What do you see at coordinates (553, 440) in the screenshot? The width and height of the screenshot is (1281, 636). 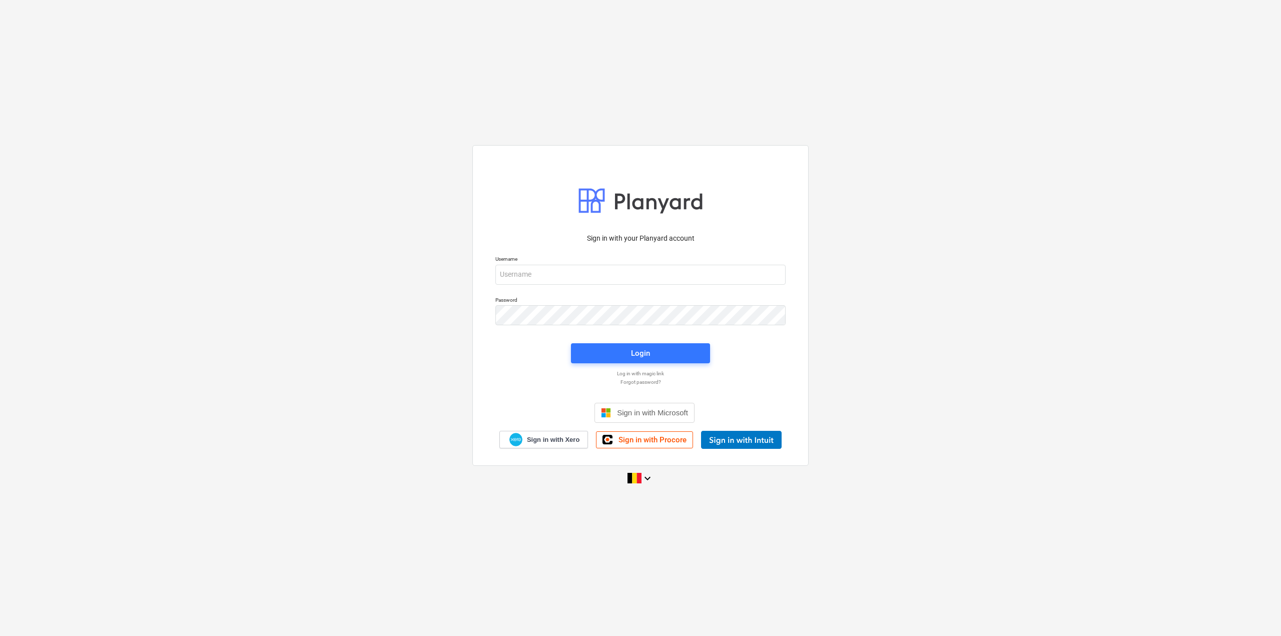 I see `span: Sign in with Xero` at bounding box center [553, 440].